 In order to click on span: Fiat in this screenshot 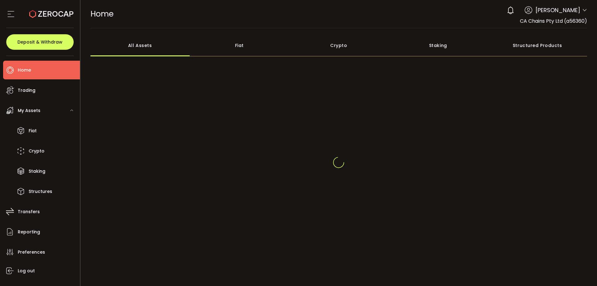, I will do `click(33, 131)`.